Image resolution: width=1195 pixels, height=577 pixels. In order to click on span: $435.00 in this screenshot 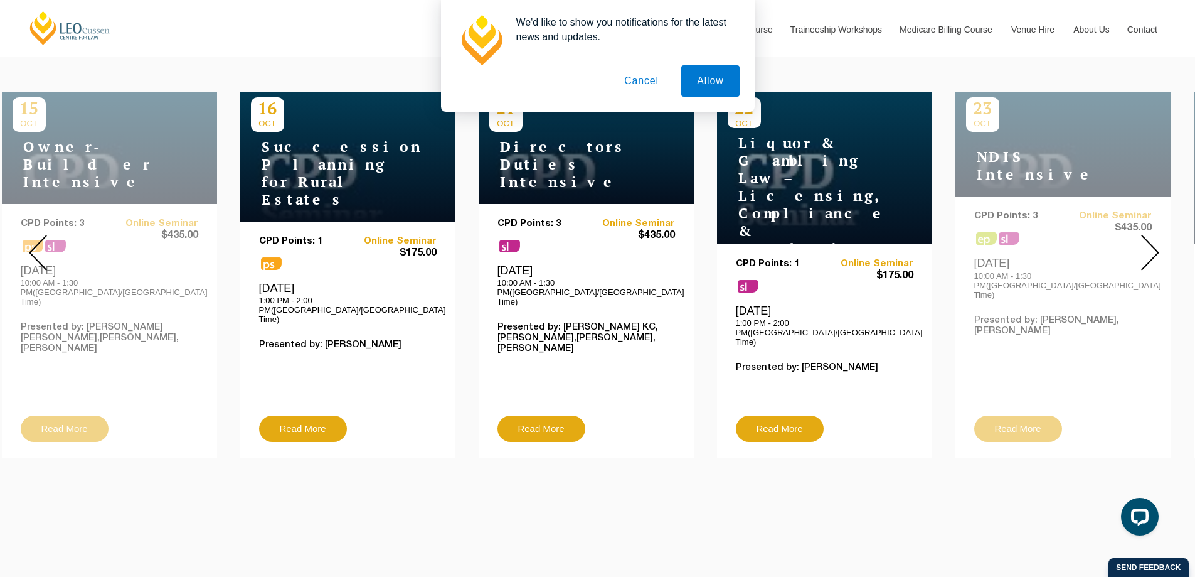, I will do `click(630, 235)`.